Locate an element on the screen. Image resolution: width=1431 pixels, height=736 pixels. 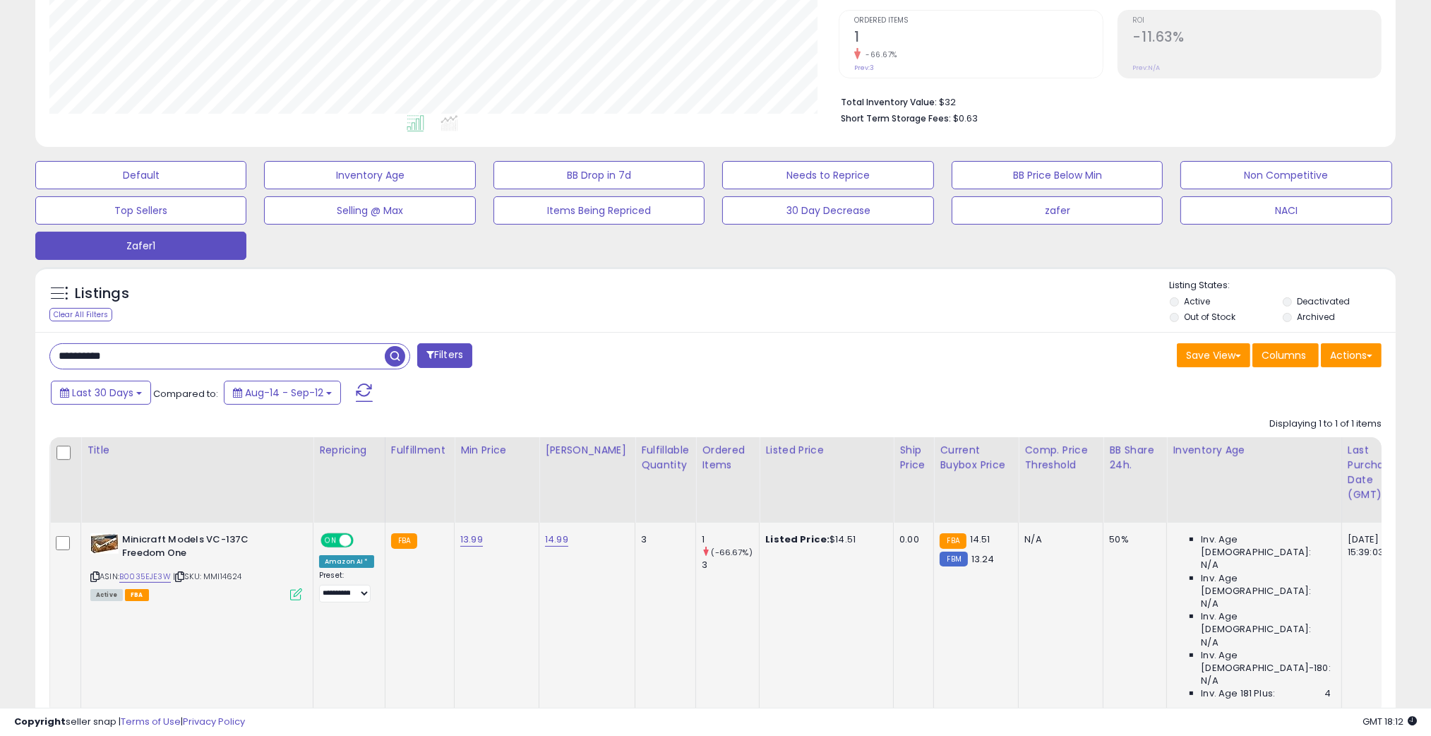
li: $32 is located at coordinates (1106, 101).